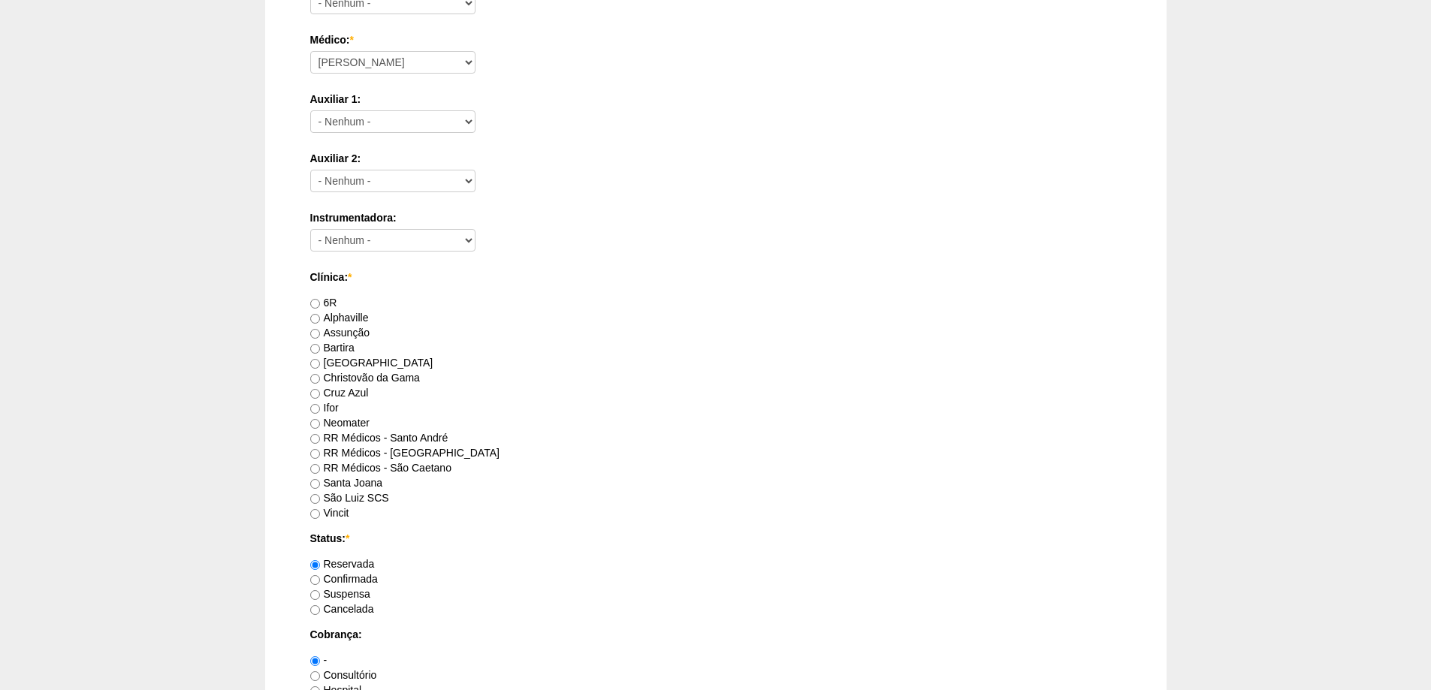  Describe the element at coordinates (716, 218) in the screenshot. I see `label: Instrumentadora:` at that location.